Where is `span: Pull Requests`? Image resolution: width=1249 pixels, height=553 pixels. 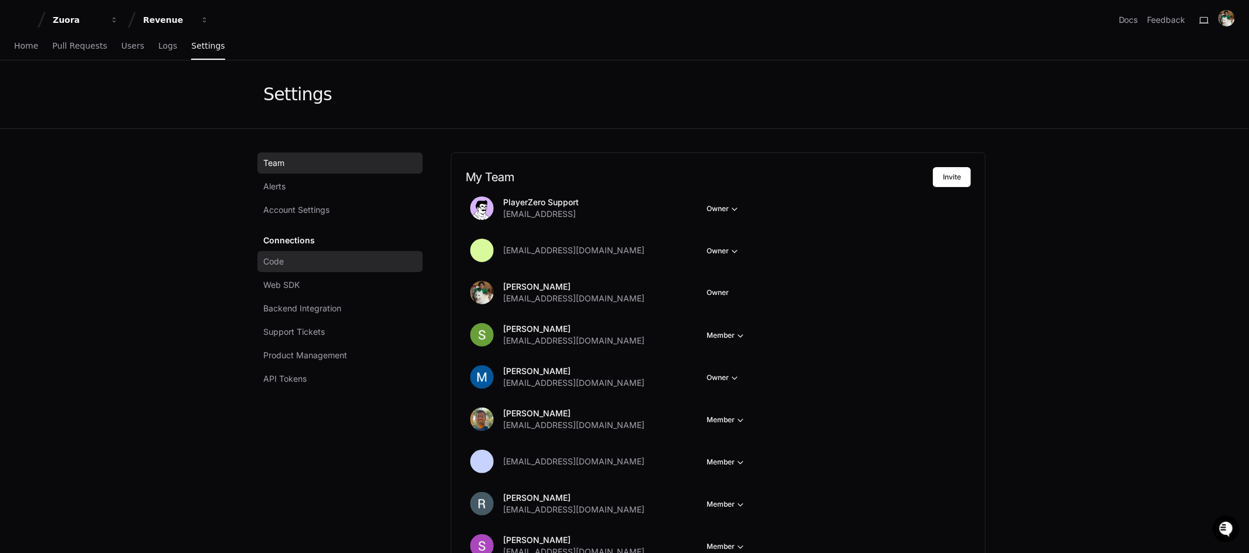 span: Pull Requests is located at coordinates (79, 46).